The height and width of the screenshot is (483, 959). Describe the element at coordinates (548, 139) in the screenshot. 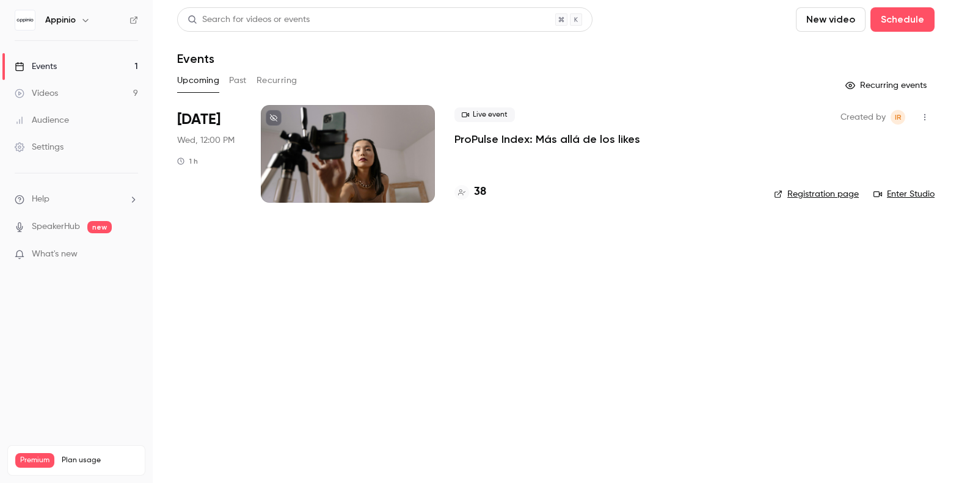

I see `p: ProPulse Index: Más allá de los likes` at that location.